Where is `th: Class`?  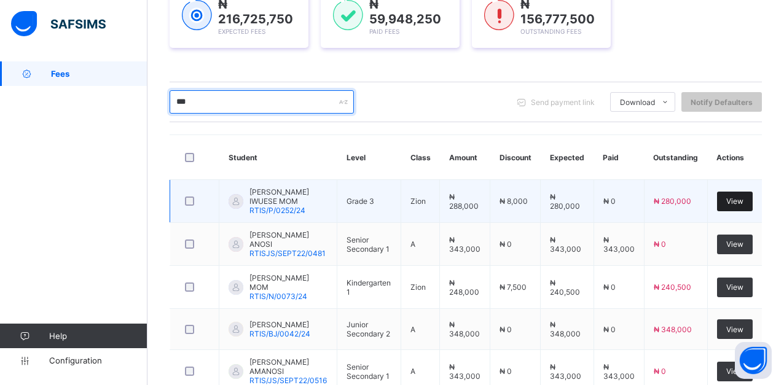 th: Class is located at coordinates (420, 157).